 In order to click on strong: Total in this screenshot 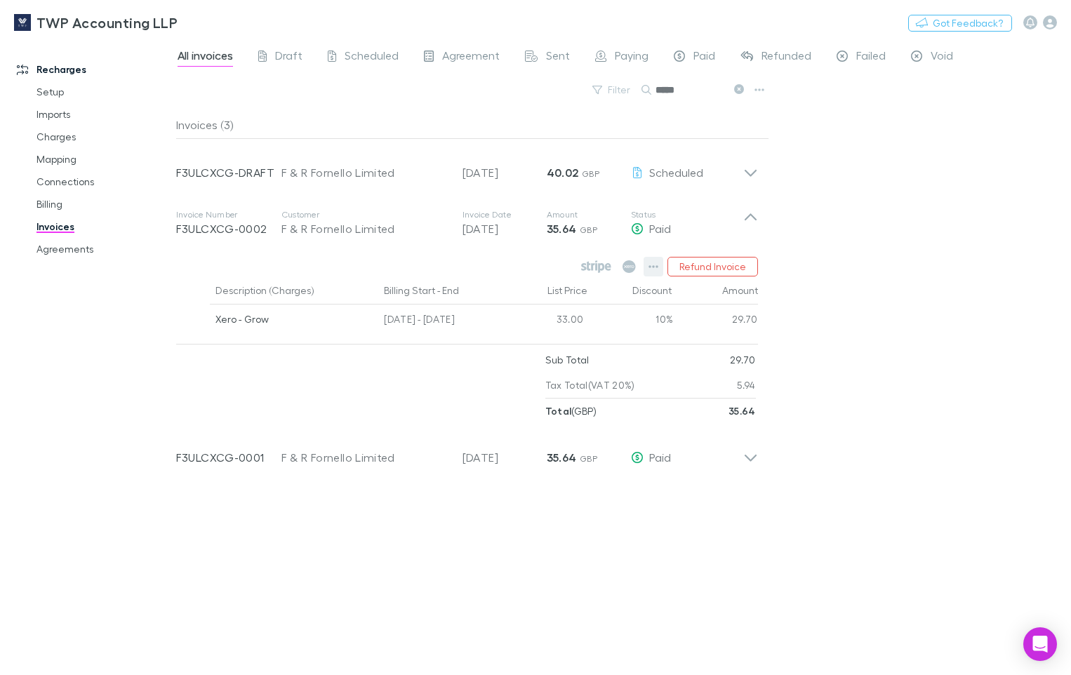, I will do `click(559, 411)`.